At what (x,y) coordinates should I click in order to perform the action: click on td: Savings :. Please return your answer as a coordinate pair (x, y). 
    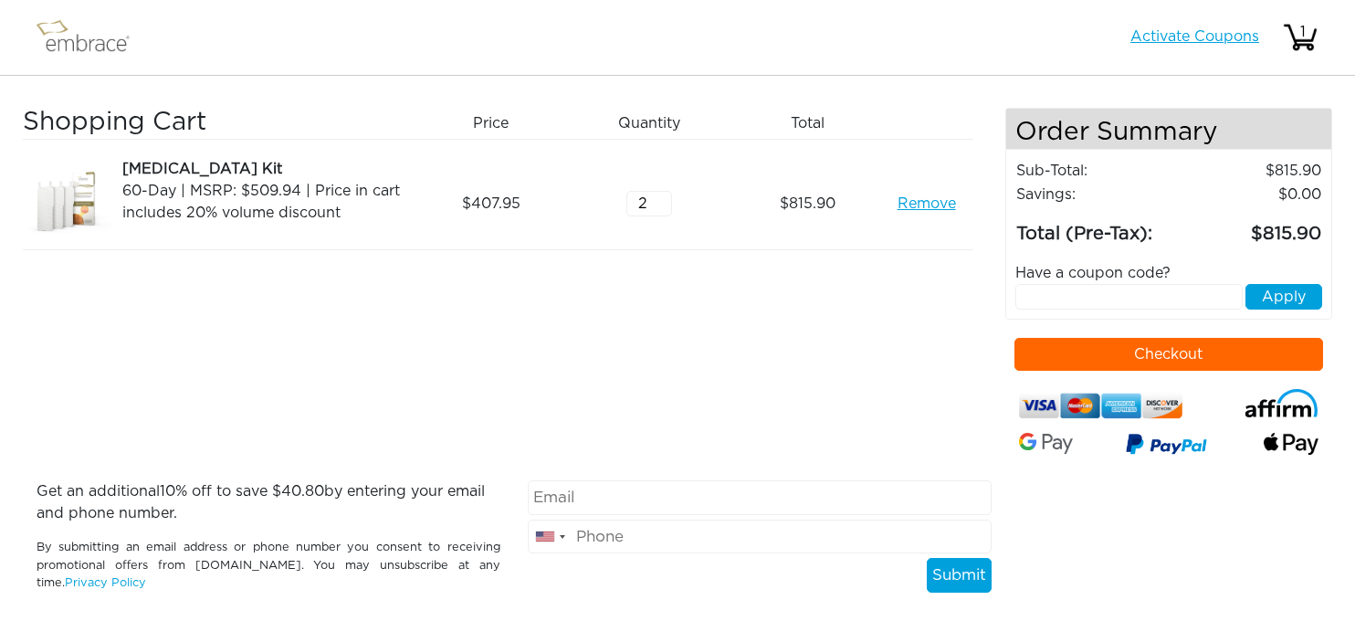
    Looking at the image, I should click on (1099, 194).